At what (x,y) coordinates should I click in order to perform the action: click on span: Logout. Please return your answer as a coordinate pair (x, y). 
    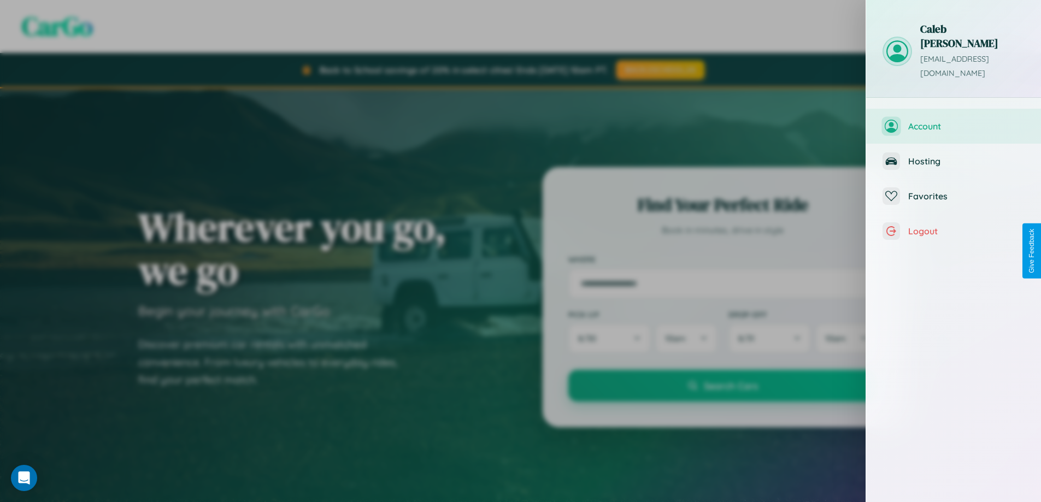
    Looking at the image, I should click on (966, 231).